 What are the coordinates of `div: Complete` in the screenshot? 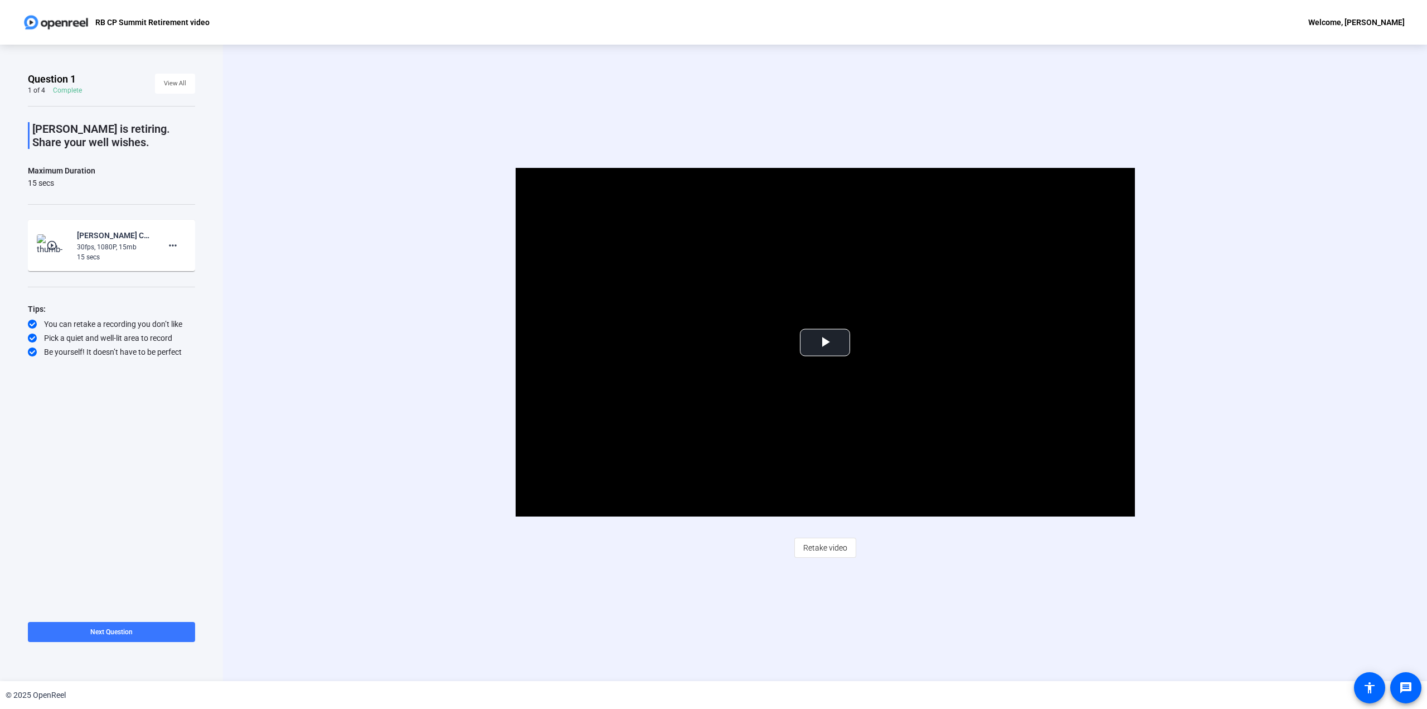 It's located at (67, 90).